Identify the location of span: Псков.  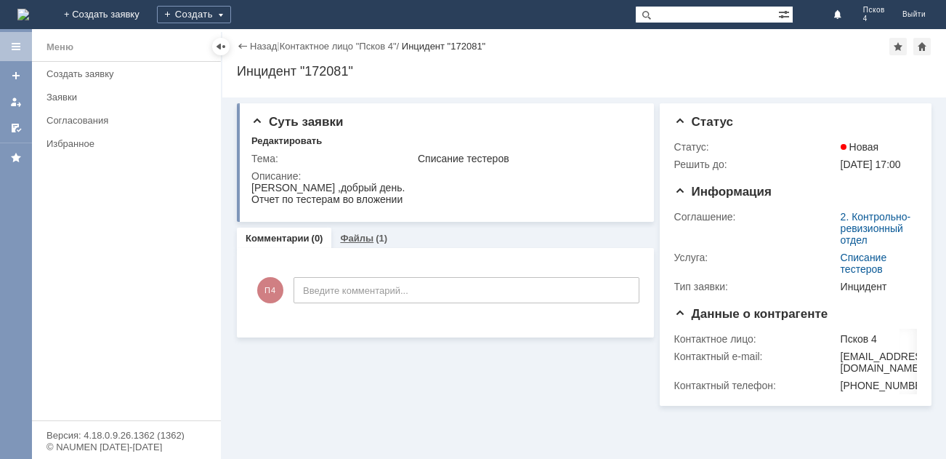
(875, 10).